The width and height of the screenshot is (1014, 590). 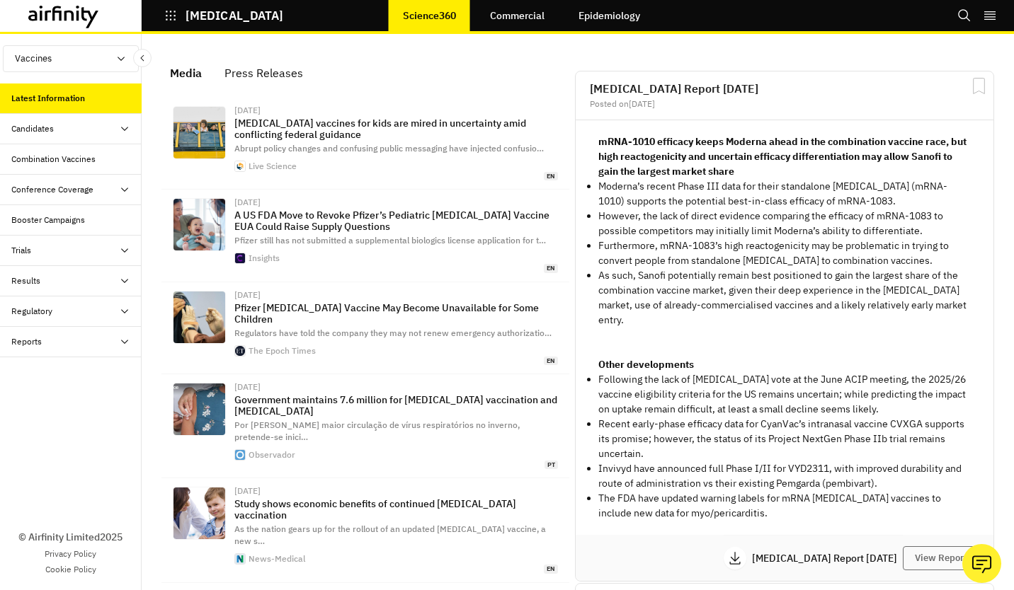 What do you see at coordinates (389, 148) in the screenshot?
I see `span: Abrupt policy changes and confusing public messaging have injected confusio …` at bounding box center [389, 148].